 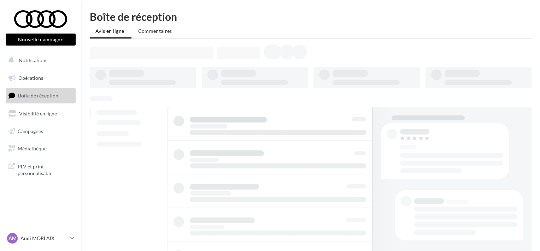 What do you see at coordinates (39, 60) in the screenshot?
I see `button: Notifications` at bounding box center [39, 60].